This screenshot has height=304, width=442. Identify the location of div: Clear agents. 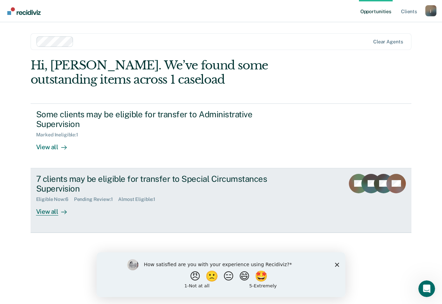
(388, 42).